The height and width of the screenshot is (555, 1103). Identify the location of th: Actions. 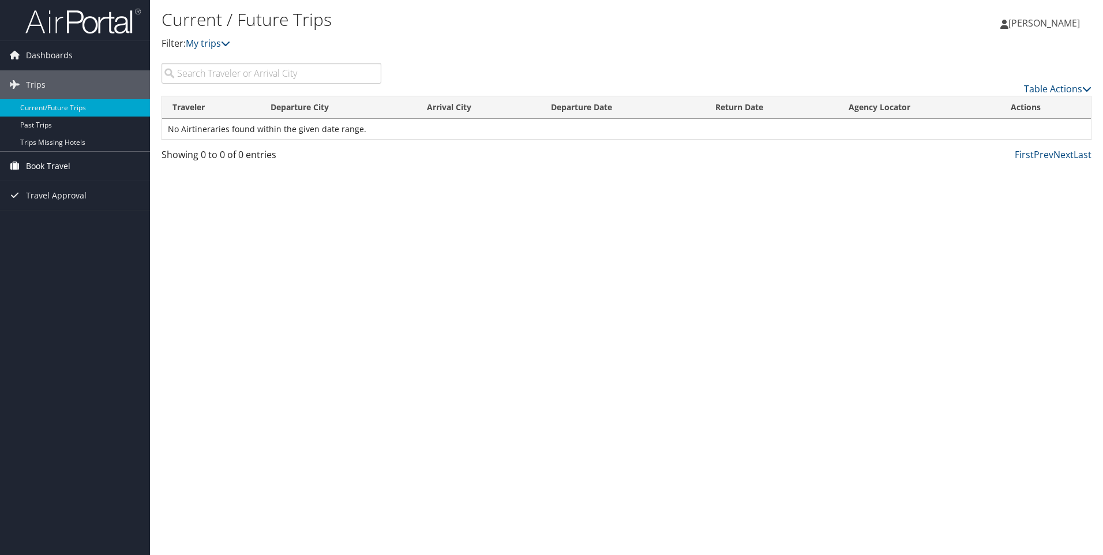
(1045, 107).